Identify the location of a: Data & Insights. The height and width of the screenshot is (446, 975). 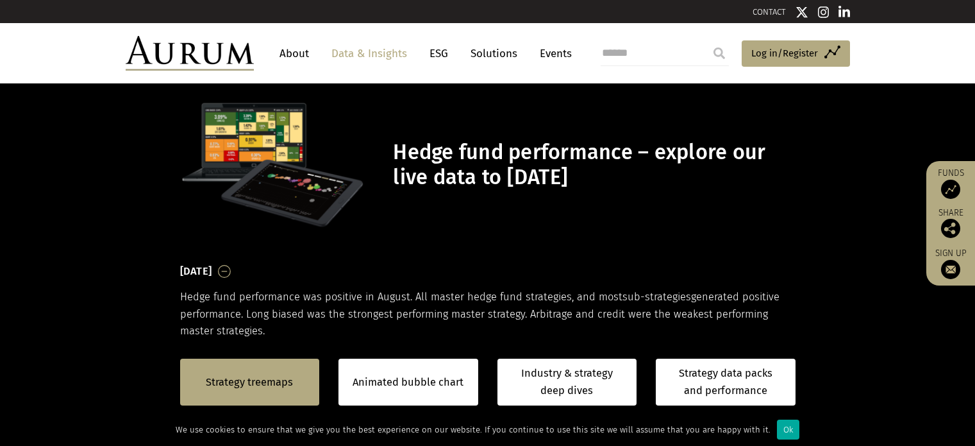
(369, 53).